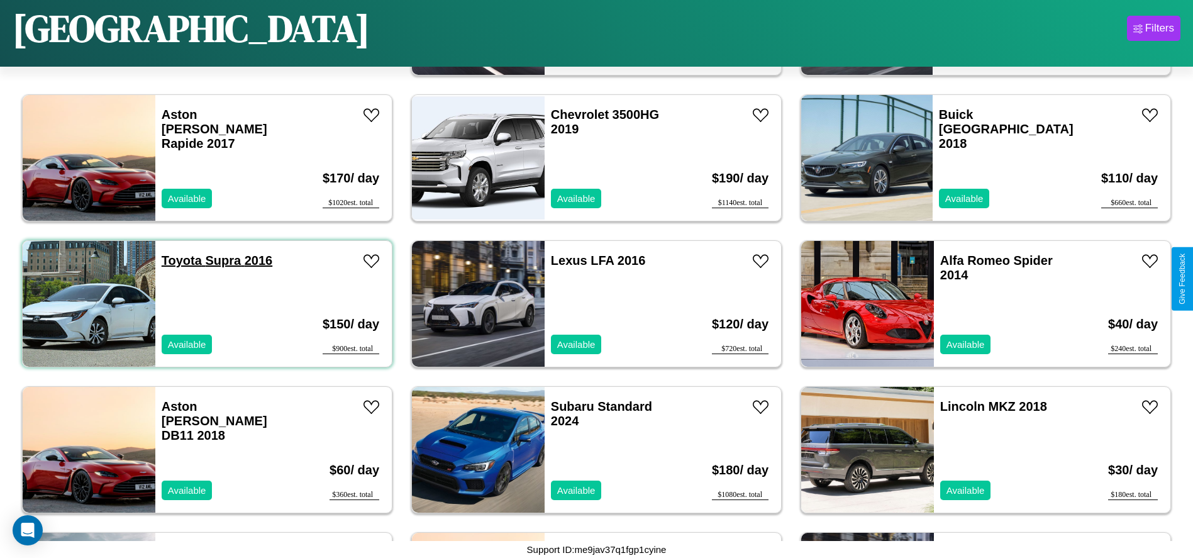 Image resolution: width=1193 pixels, height=558 pixels. What do you see at coordinates (1154, 28) in the screenshot?
I see `button: Filters` at bounding box center [1154, 28].